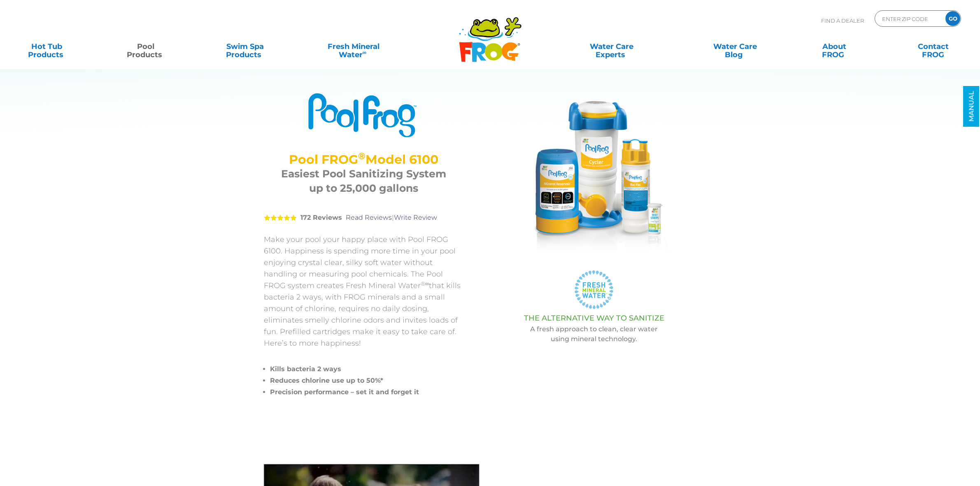  I want to click on a: Swim SpaProducts, so click(245, 46).